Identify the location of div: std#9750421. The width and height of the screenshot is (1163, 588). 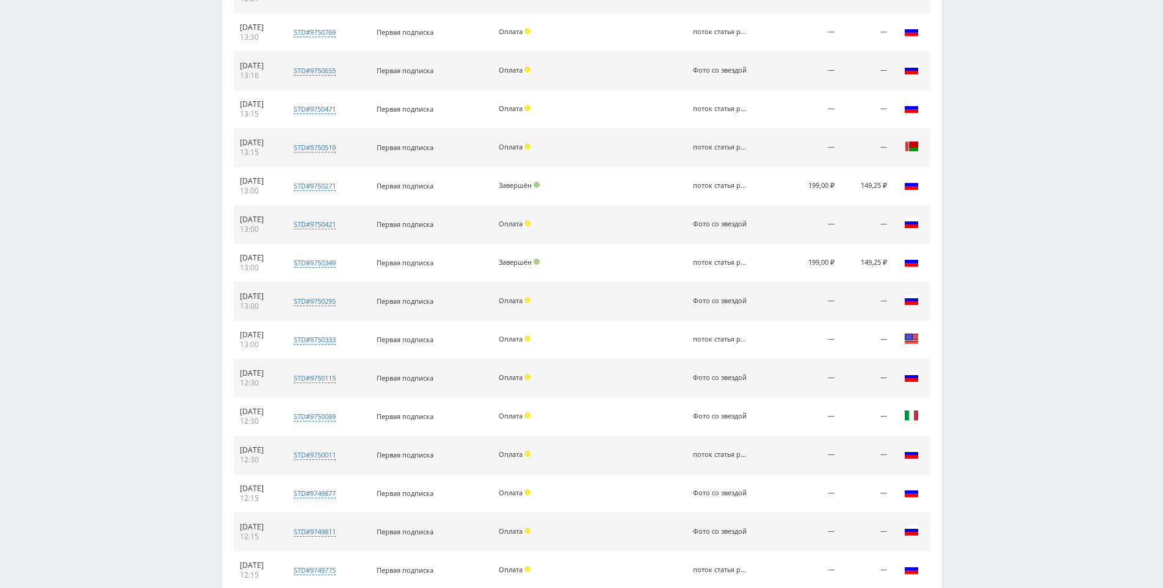
(314, 225).